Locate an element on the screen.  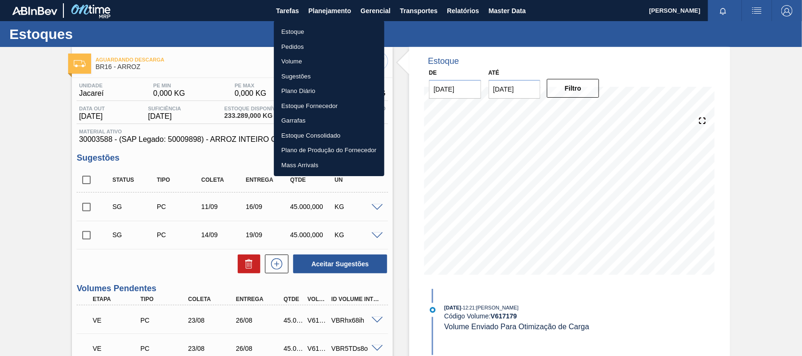
a: Estoque Fornecedor is located at coordinates (329, 106).